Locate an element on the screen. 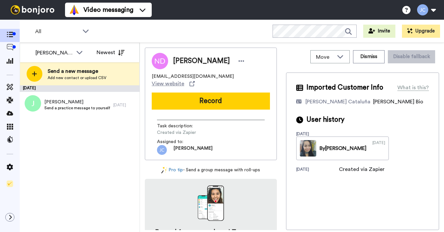  a: View website is located at coordinates (173, 84).